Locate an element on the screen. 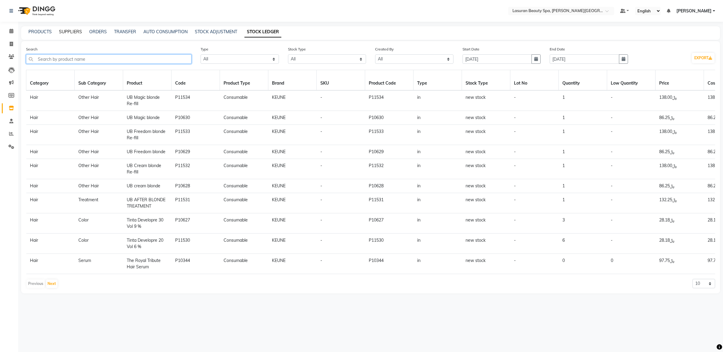 The height and width of the screenshot is (352, 723). th: Stock Type is located at coordinates (486, 80).